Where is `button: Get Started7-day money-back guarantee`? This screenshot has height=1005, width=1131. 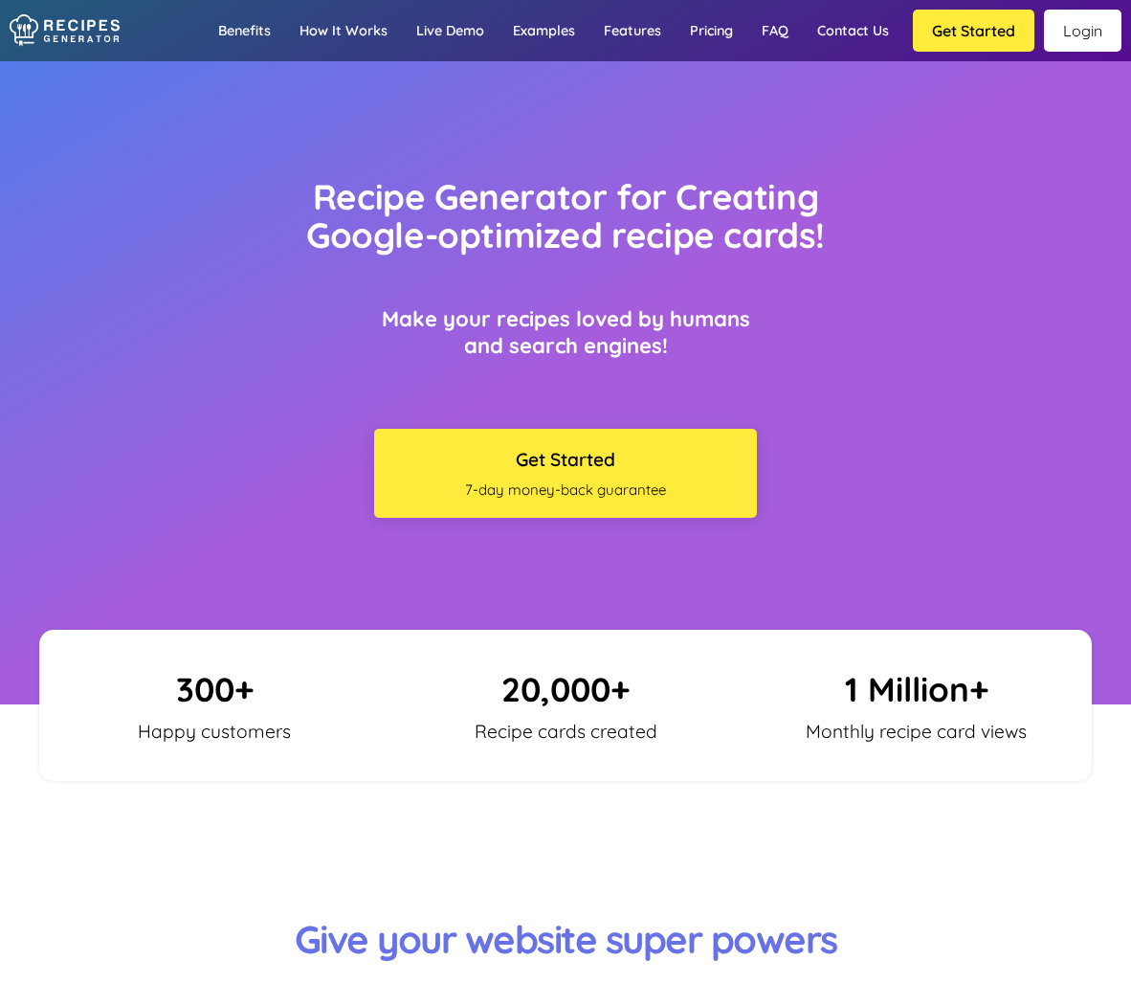
button: Get Started7-day money-back guarantee is located at coordinates (566, 473).